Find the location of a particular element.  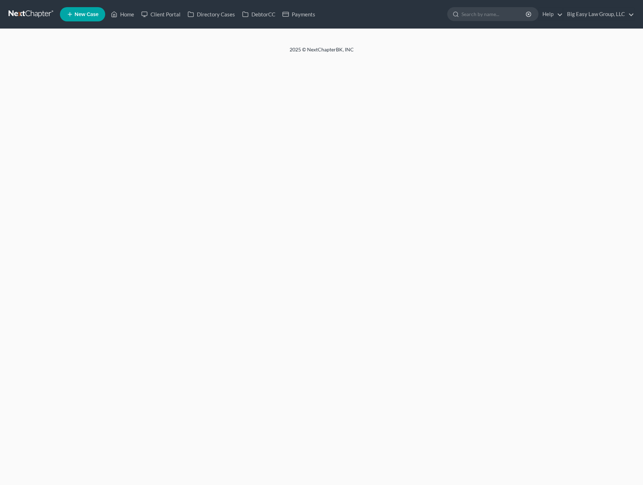

a: Directory Cases is located at coordinates (211, 14).